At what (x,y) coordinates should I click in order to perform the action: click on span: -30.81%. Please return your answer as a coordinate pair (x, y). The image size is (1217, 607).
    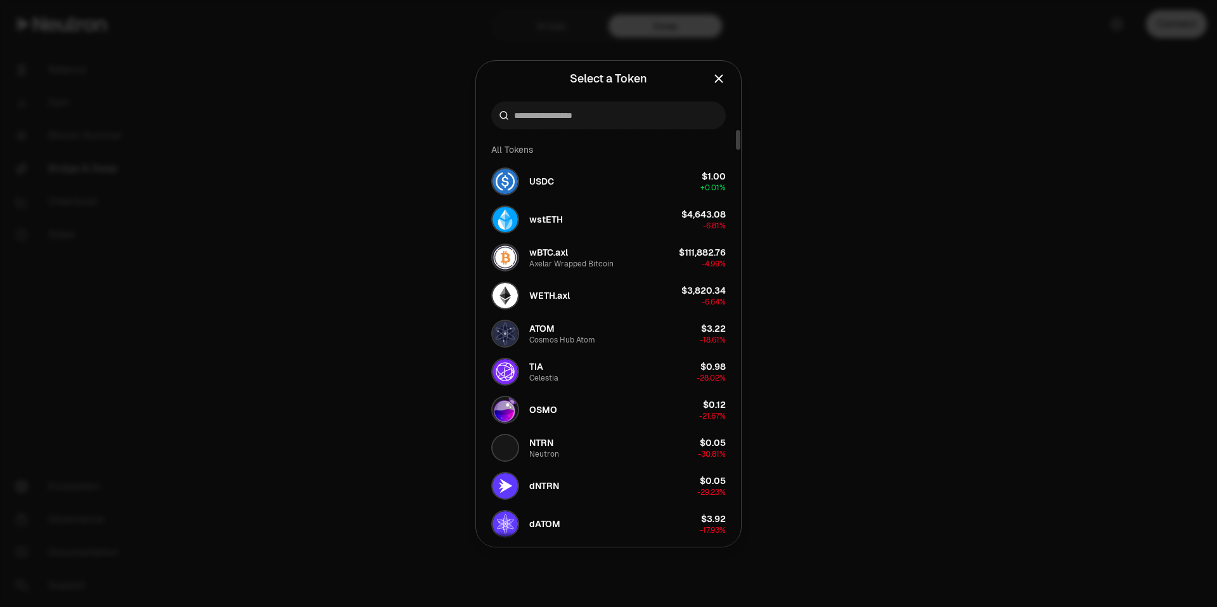
    Looking at the image, I should click on (712, 454).